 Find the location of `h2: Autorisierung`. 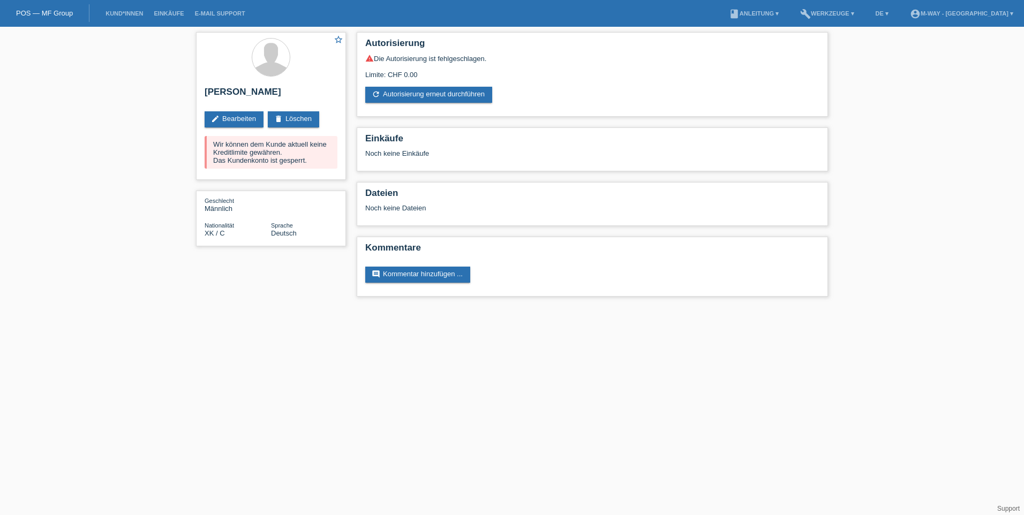

h2: Autorisierung is located at coordinates (592, 46).